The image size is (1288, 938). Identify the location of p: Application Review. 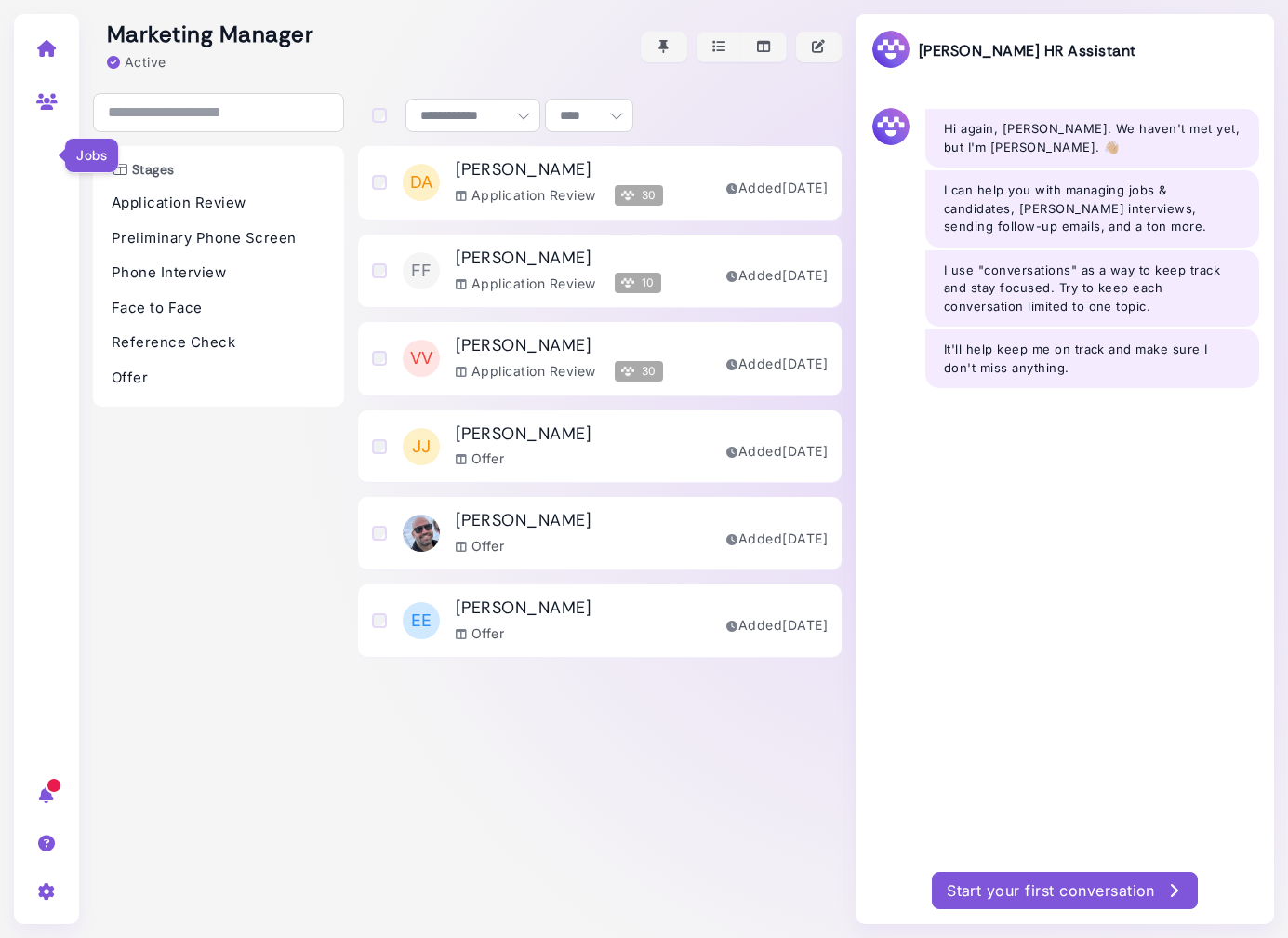
(218, 203).